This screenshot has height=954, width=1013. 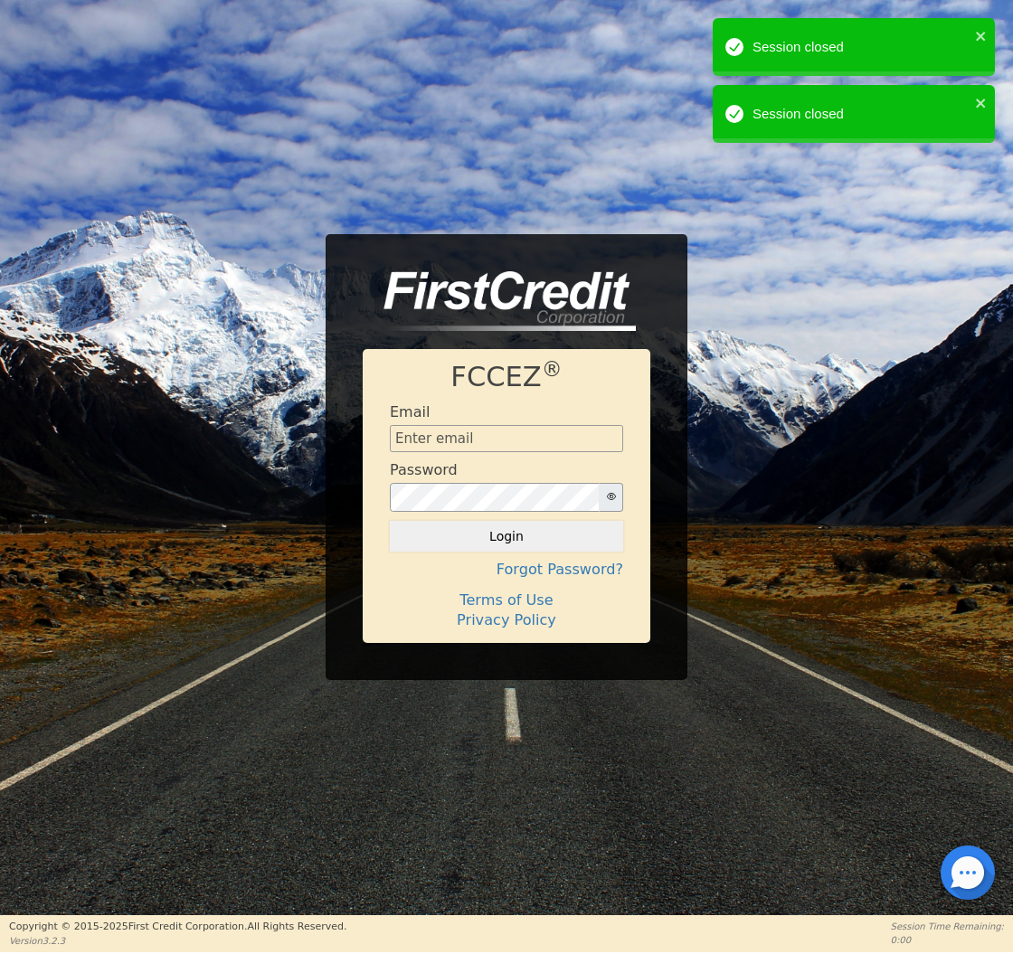 What do you see at coordinates (507, 439) in the screenshot?
I see `input: Enter email` at bounding box center [507, 439].